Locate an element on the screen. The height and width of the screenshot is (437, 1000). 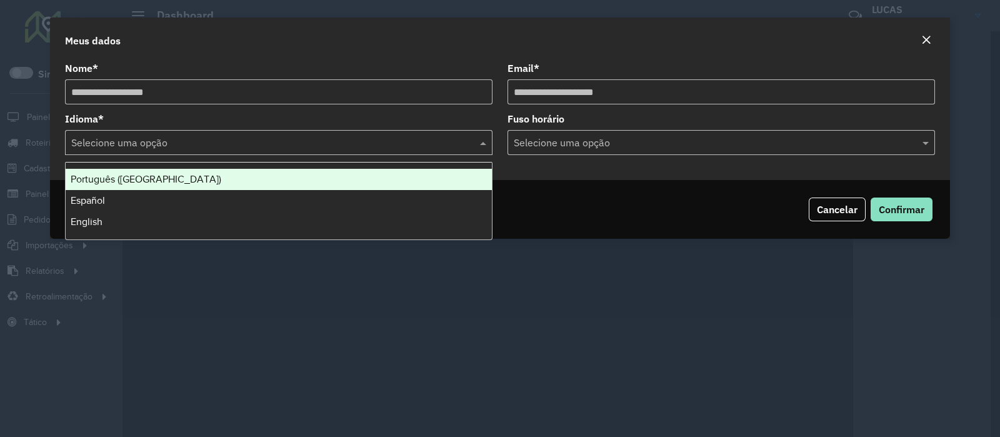
button: Confirmar is located at coordinates (902, 209).